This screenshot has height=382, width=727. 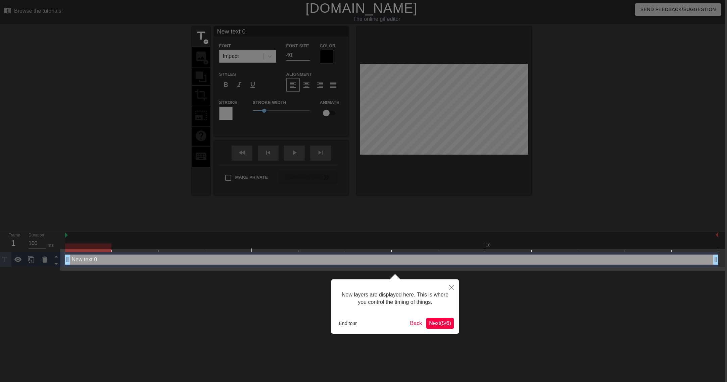 What do you see at coordinates (451, 287) in the screenshot?
I see `button: Close` at bounding box center [451, 287].